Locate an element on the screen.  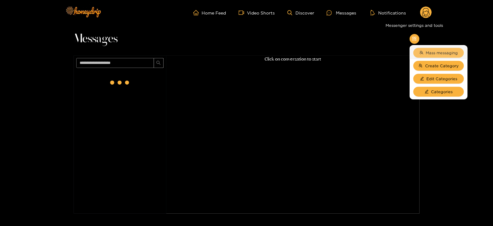
p: Click on conversation to start is located at coordinates (293, 59).